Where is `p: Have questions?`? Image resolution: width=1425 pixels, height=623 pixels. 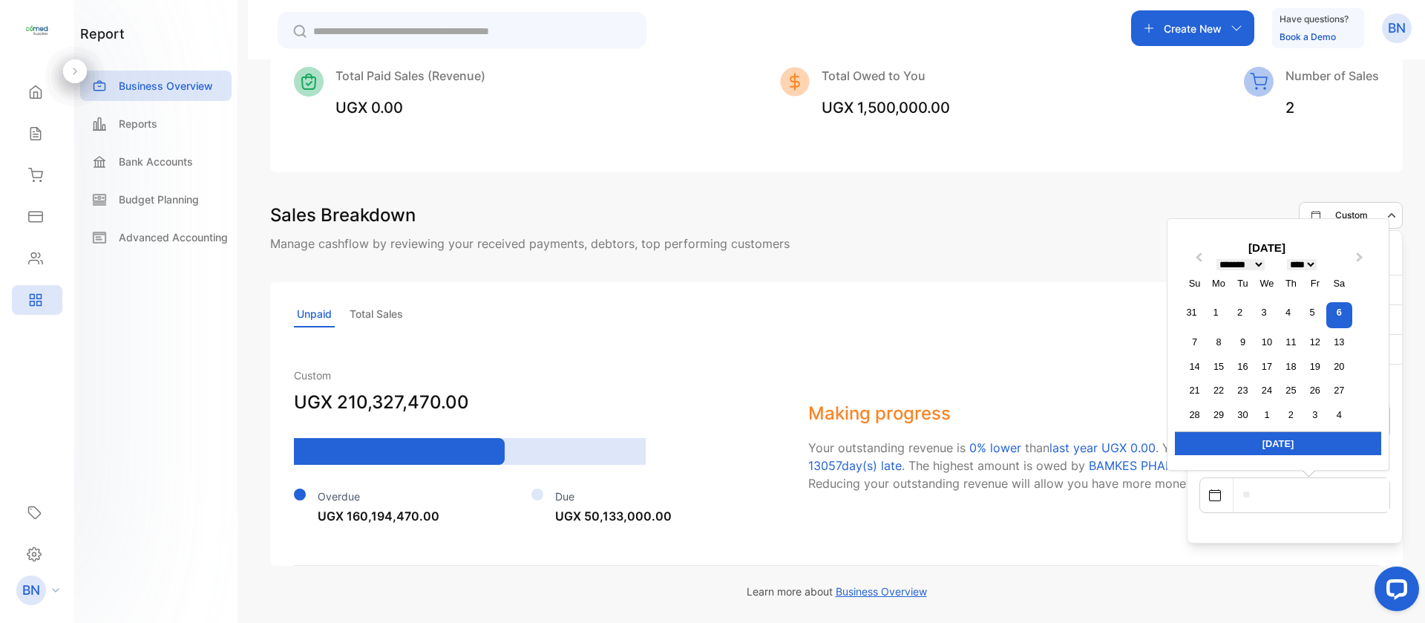
p: Have questions? is located at coordinates (1314, 19).